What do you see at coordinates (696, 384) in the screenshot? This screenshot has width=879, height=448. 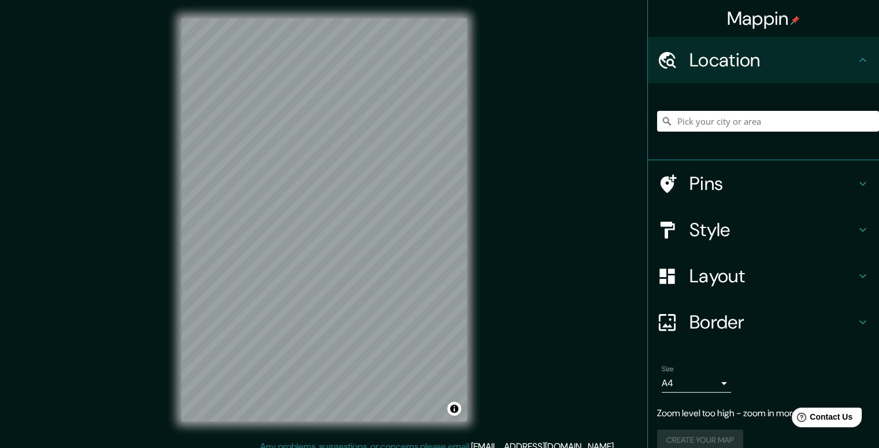 I see `div: A4` at bounding box center [696, 384].